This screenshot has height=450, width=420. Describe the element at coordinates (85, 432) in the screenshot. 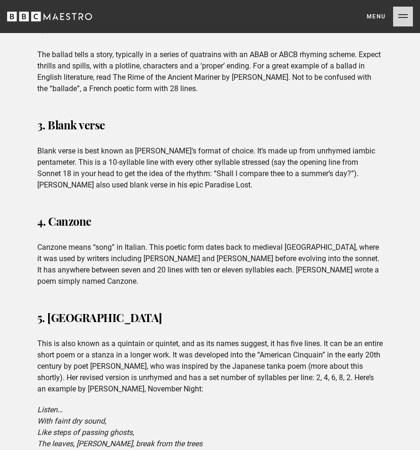

I see `em: Like steps of passing ghosts,` at that location.